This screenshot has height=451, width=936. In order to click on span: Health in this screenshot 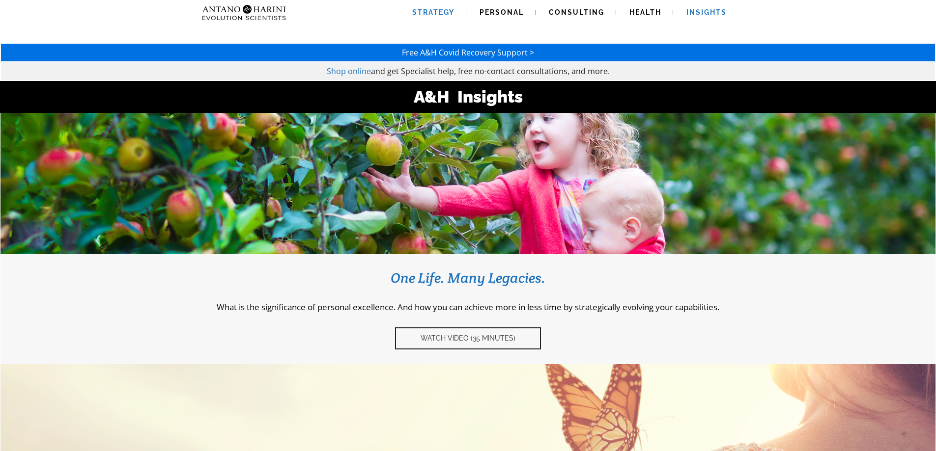, I will do `click(645, 12)`.